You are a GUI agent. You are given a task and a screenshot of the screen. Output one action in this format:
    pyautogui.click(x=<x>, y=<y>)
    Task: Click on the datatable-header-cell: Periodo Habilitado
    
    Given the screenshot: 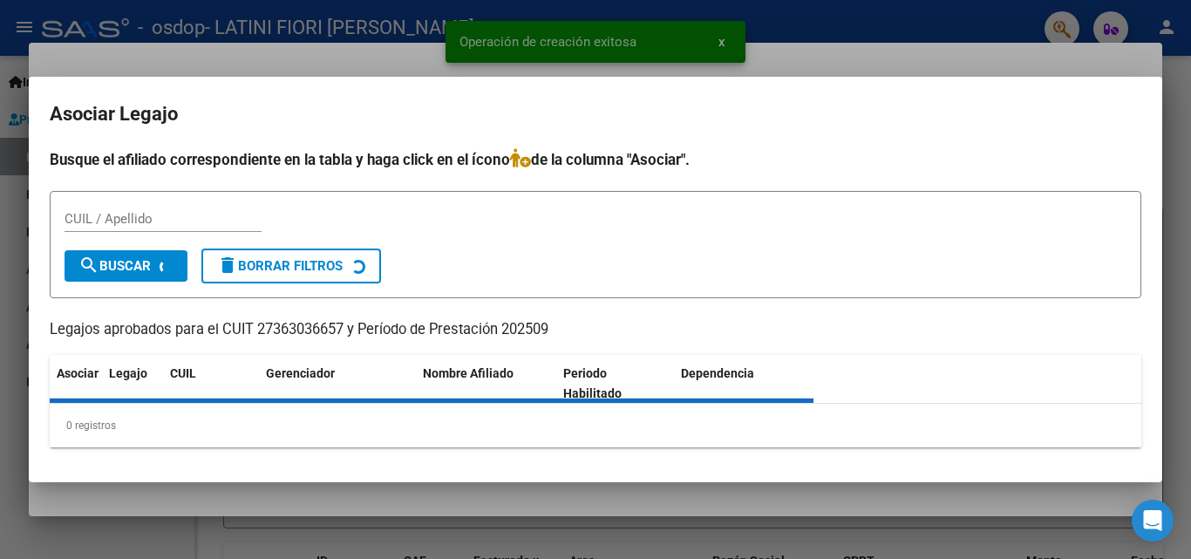 What is the action you would take?
    pyautogui.click(x=615, y=384)
    